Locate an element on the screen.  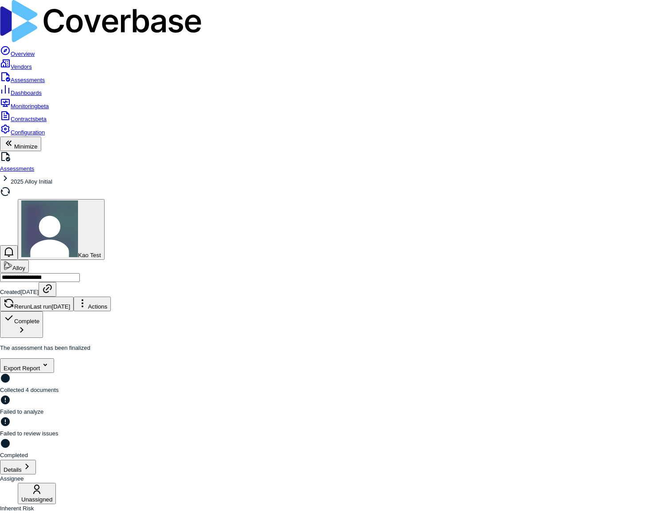
span: Unassigned is located at coordinates (37, 499).